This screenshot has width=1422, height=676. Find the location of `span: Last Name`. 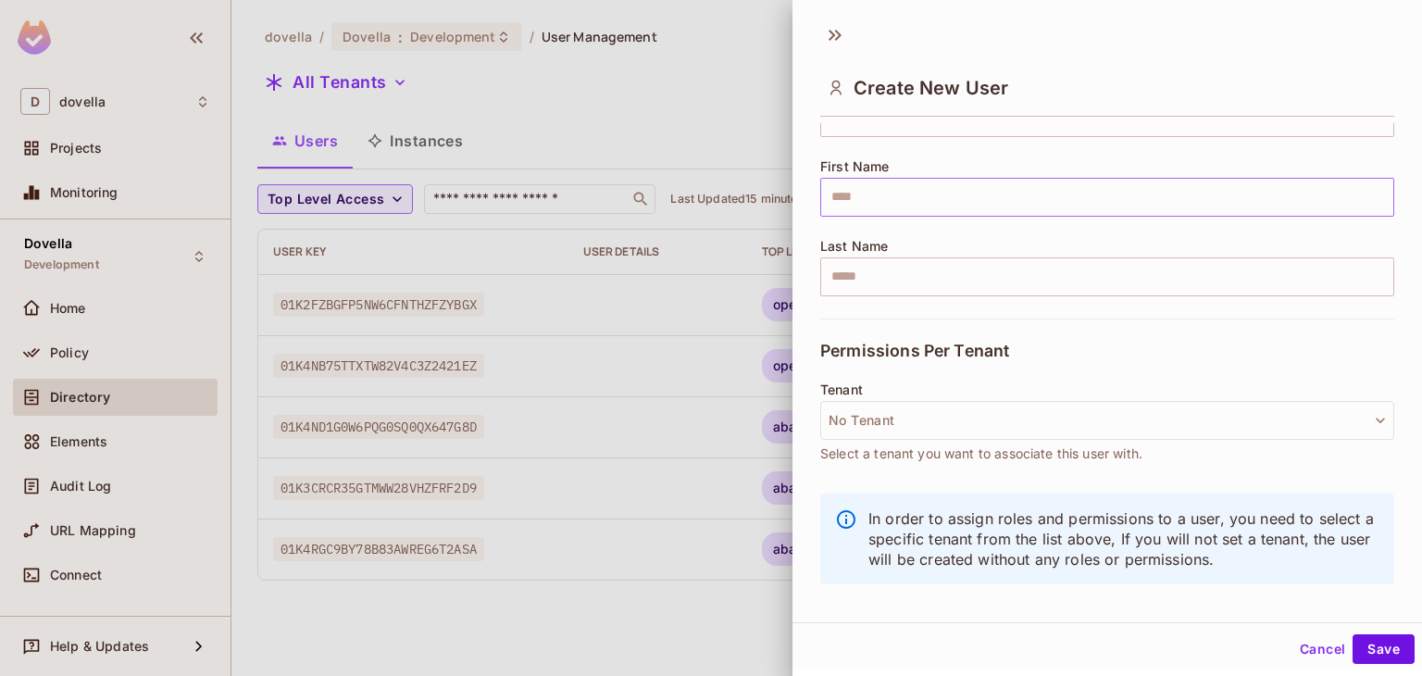

span: Last Name is located at coordinates (854, 246).